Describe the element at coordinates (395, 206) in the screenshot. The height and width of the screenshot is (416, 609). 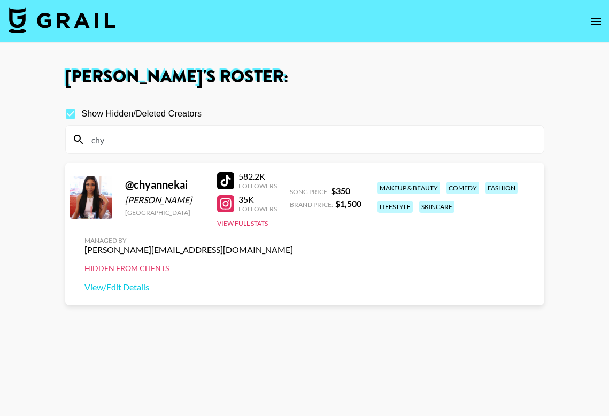
I see `div: lifestyle` at that location.